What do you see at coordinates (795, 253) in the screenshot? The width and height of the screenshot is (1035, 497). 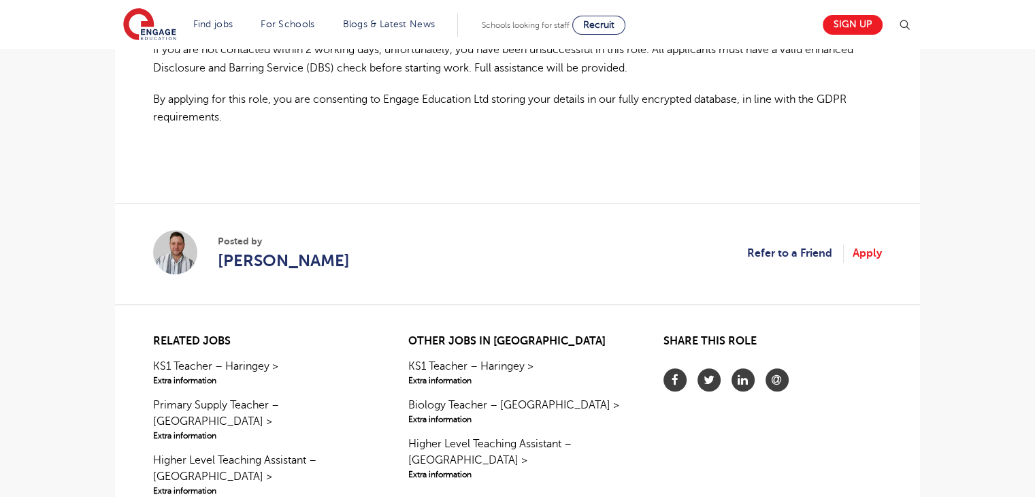 I see `a: Refer to a Friend` at bounding box center [795, 253].